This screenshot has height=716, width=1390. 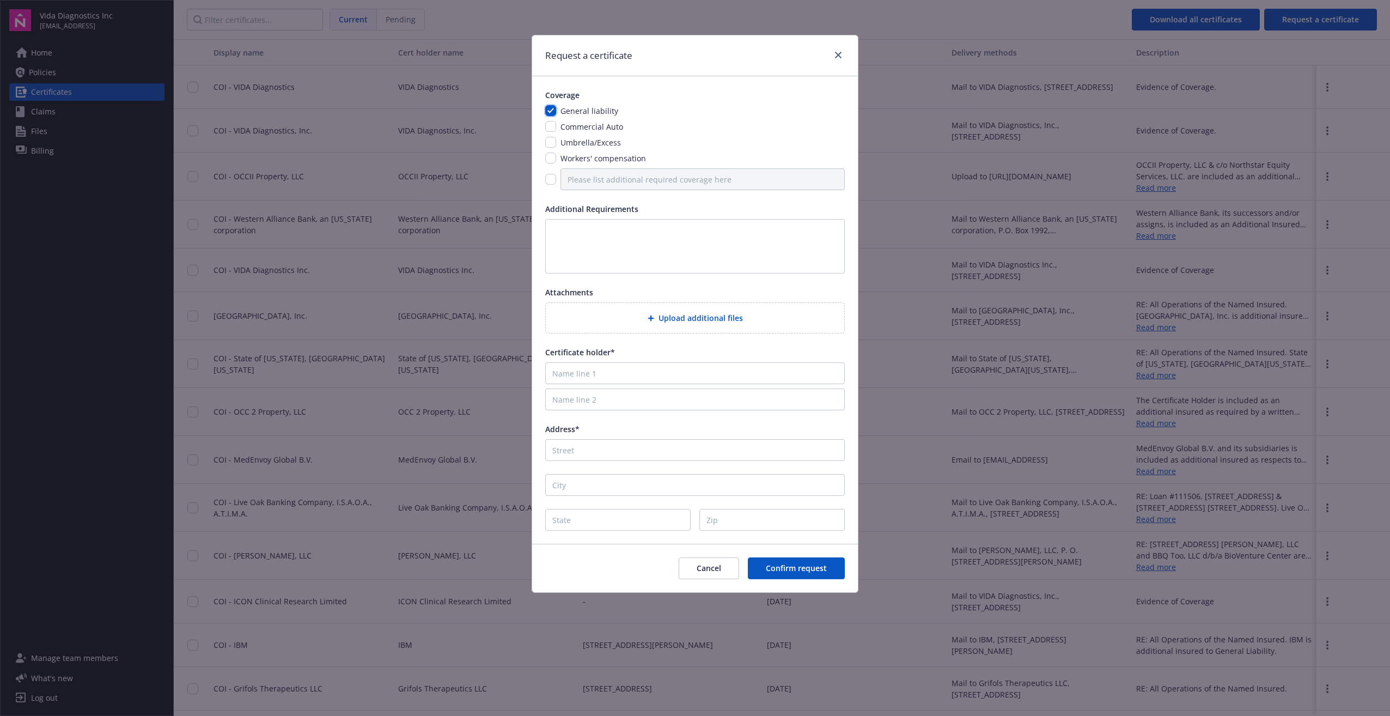 I want to click on span: Attachments, so click(x=569, y=292).